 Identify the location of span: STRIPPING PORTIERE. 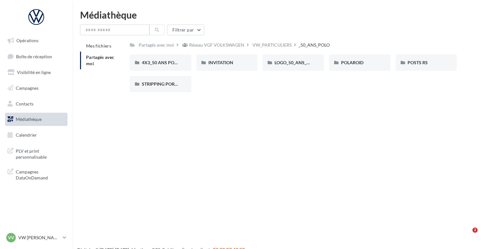
(164, 84).